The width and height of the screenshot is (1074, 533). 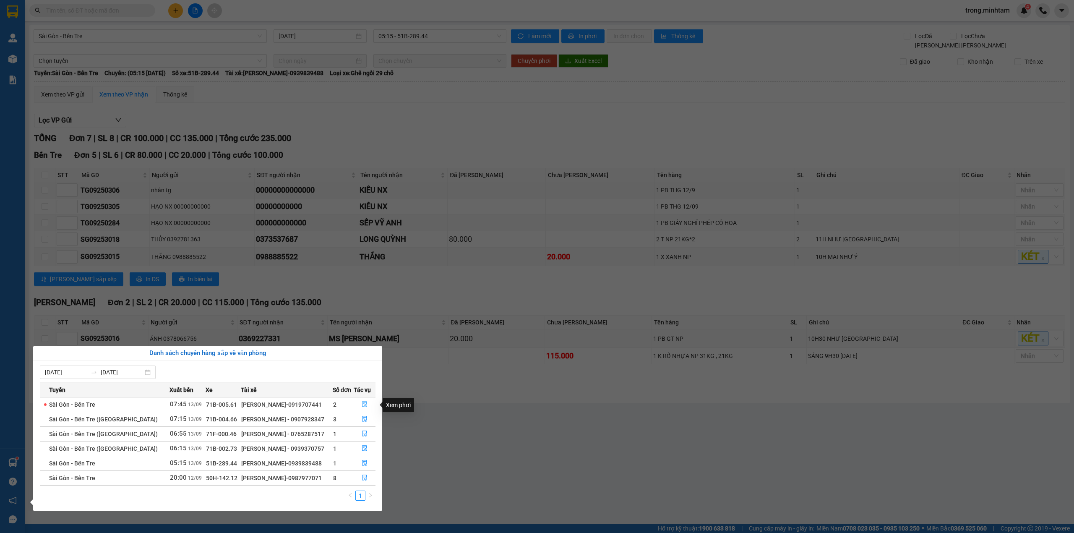 I want to click on span: 71B-004.66, so click(x=222, y=419).